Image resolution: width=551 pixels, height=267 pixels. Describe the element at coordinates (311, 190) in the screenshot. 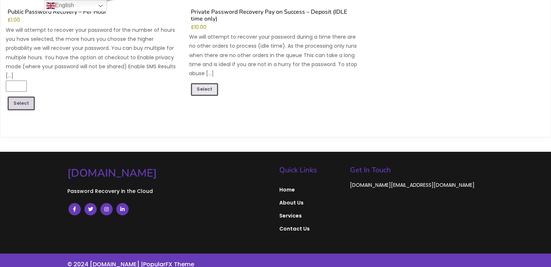

I see `a: Home` at that location.